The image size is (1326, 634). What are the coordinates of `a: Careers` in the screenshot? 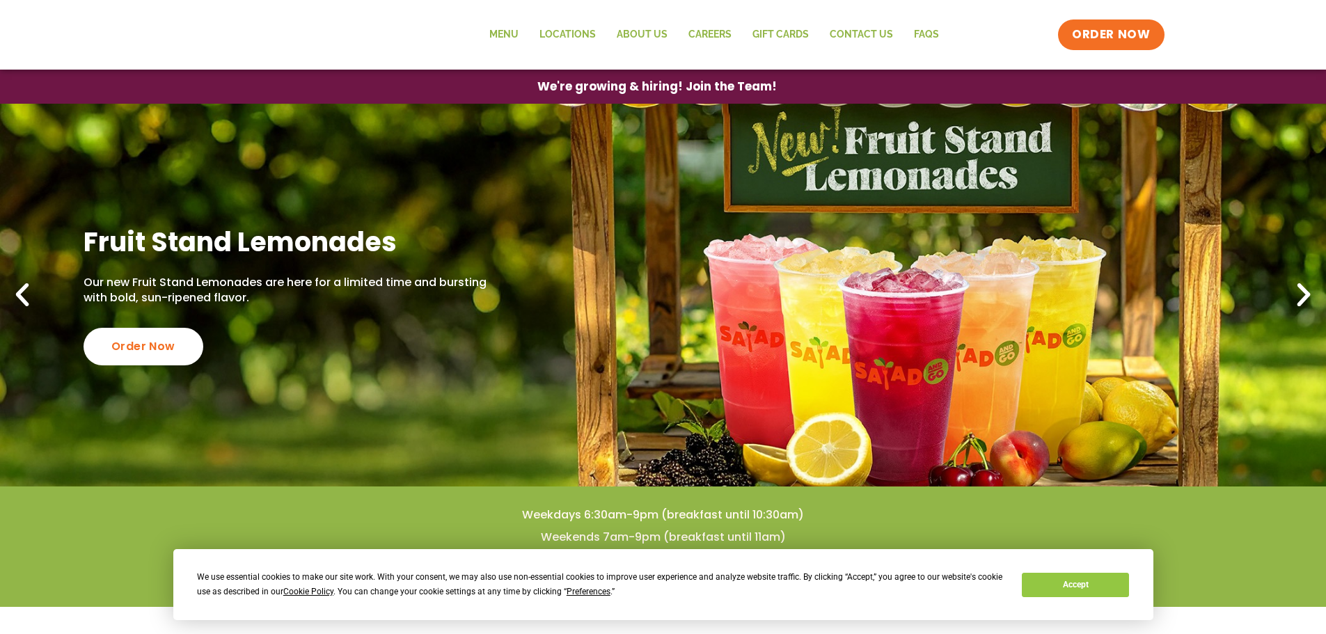 It's located at (710, 35).